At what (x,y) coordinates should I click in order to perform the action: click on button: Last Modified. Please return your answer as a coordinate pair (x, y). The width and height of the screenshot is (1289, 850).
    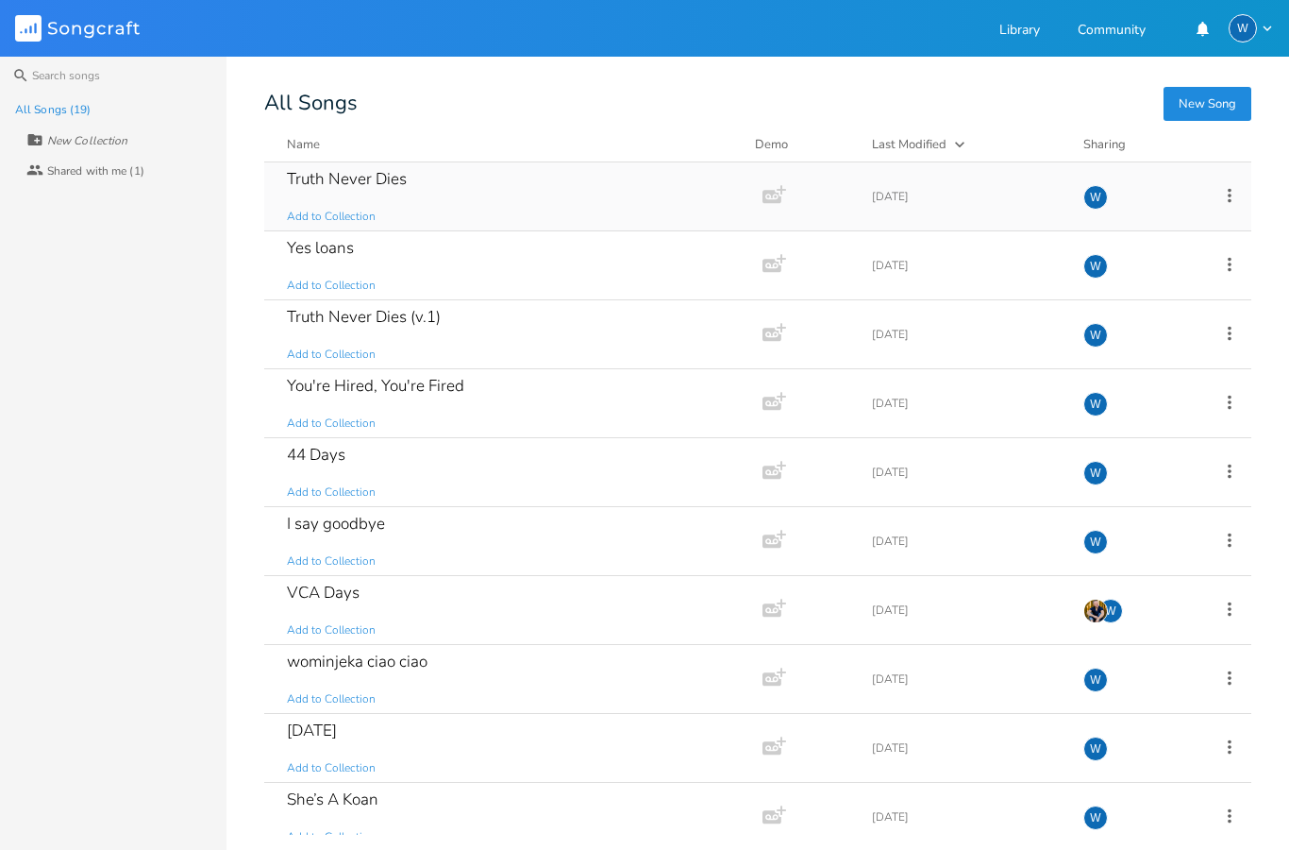
    Looking at the image, I should click on (967, 144).